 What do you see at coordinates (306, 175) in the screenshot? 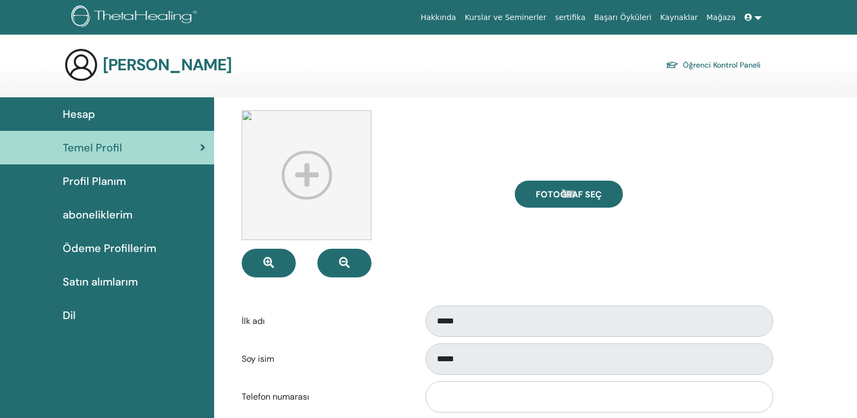
I see `img: profile` at bounding box center [306, 175].